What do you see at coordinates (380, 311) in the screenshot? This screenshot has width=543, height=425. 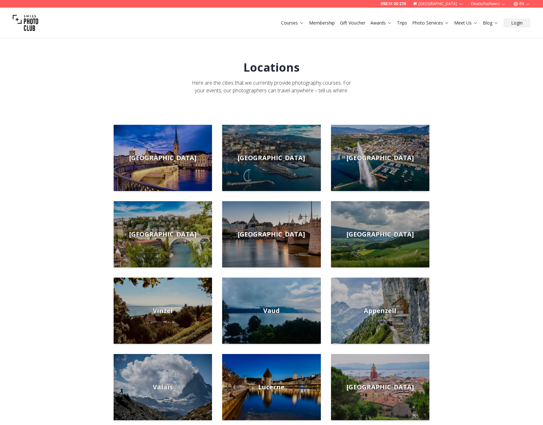 I see `span: Appenzell` at bounding box center [380, 311].